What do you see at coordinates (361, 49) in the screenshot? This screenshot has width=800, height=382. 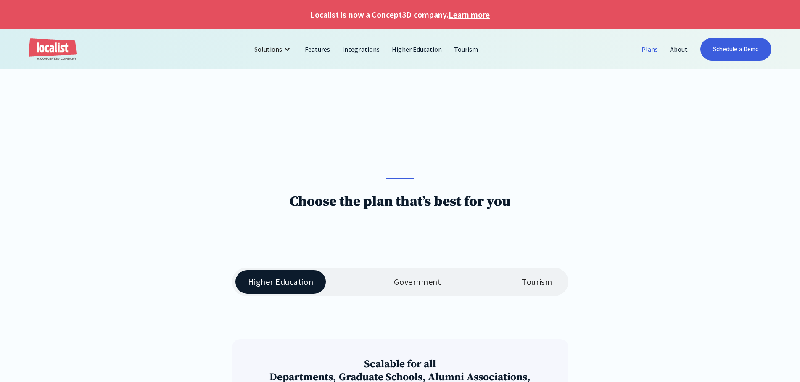 I see `a: Integrations` at bounding box center [361, 49].